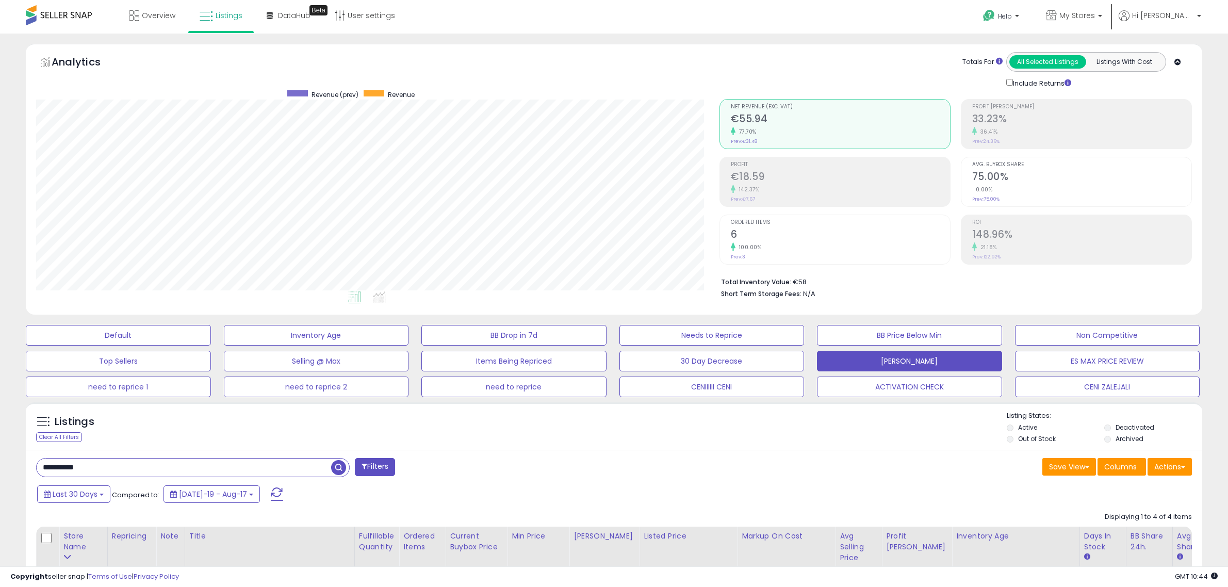 The width and height of the screenshot is (1228, 587). What do you see at coordinates (538, 536) in the screenshot?
I see `div: Min Price` at bounding box center [538, 536].